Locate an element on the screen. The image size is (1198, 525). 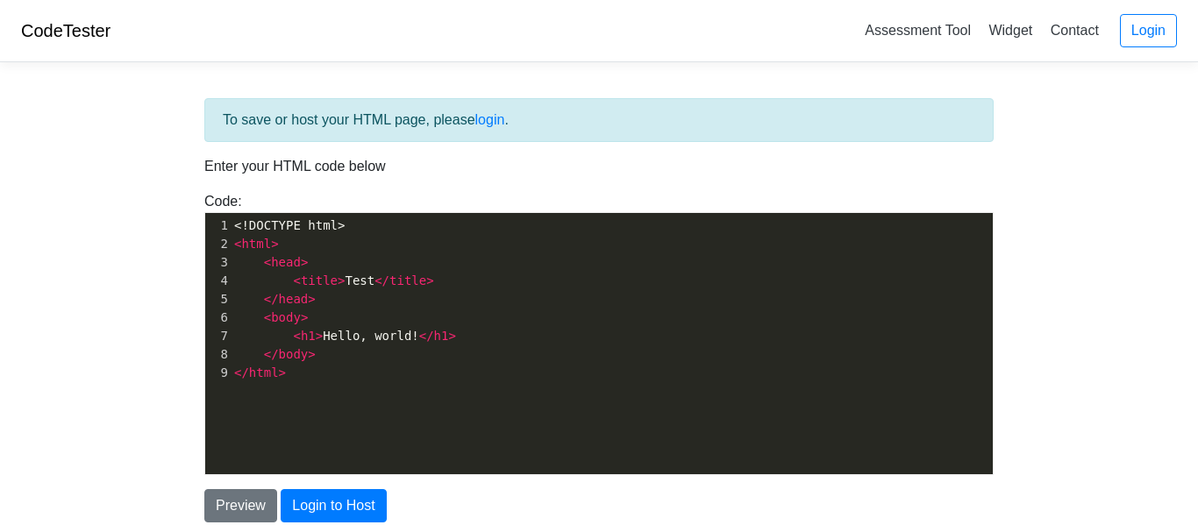
div: 2 is located at coordinates (218, 244).